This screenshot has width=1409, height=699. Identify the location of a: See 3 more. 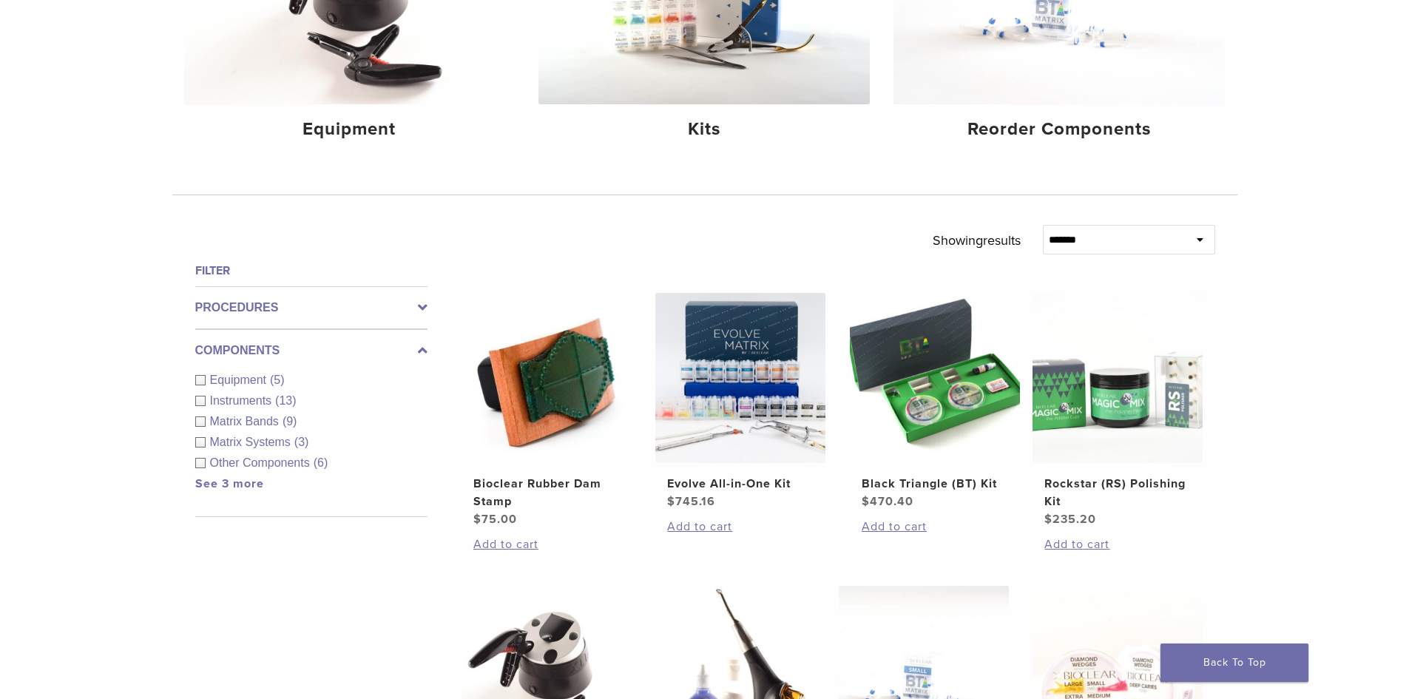
(229, 484).